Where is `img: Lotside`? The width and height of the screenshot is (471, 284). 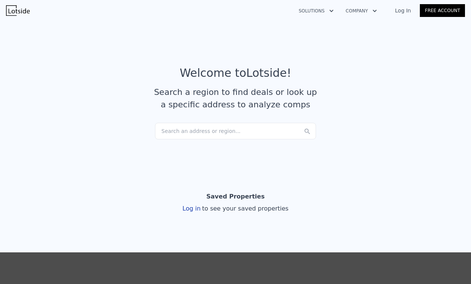
img: Lotside is located at coordinates (18, 11).